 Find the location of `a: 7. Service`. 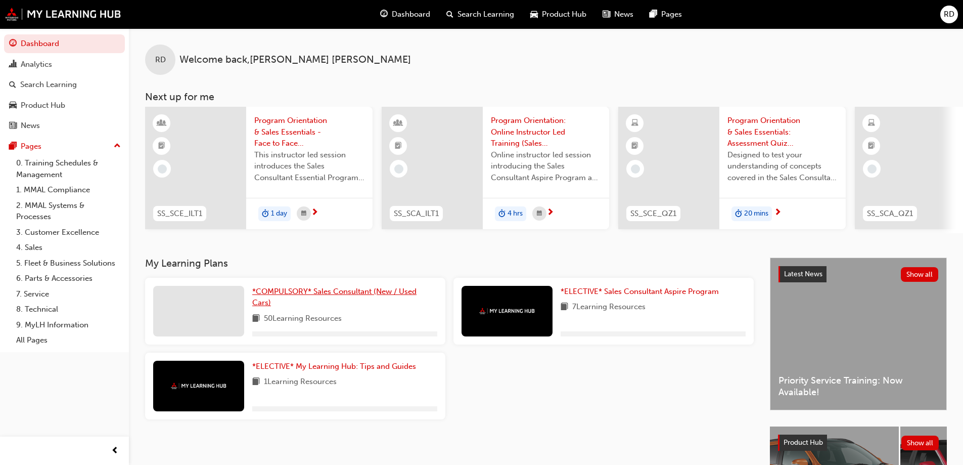

a: 7. Service is located at coordinates (68, 294).